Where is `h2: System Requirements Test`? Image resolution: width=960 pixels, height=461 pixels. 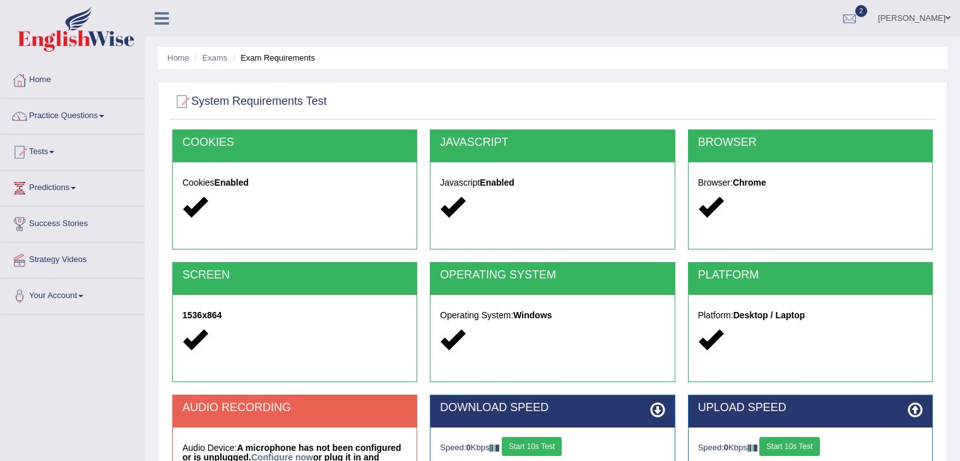
h2: System Requirements Test is located at coordinates (249, 102).